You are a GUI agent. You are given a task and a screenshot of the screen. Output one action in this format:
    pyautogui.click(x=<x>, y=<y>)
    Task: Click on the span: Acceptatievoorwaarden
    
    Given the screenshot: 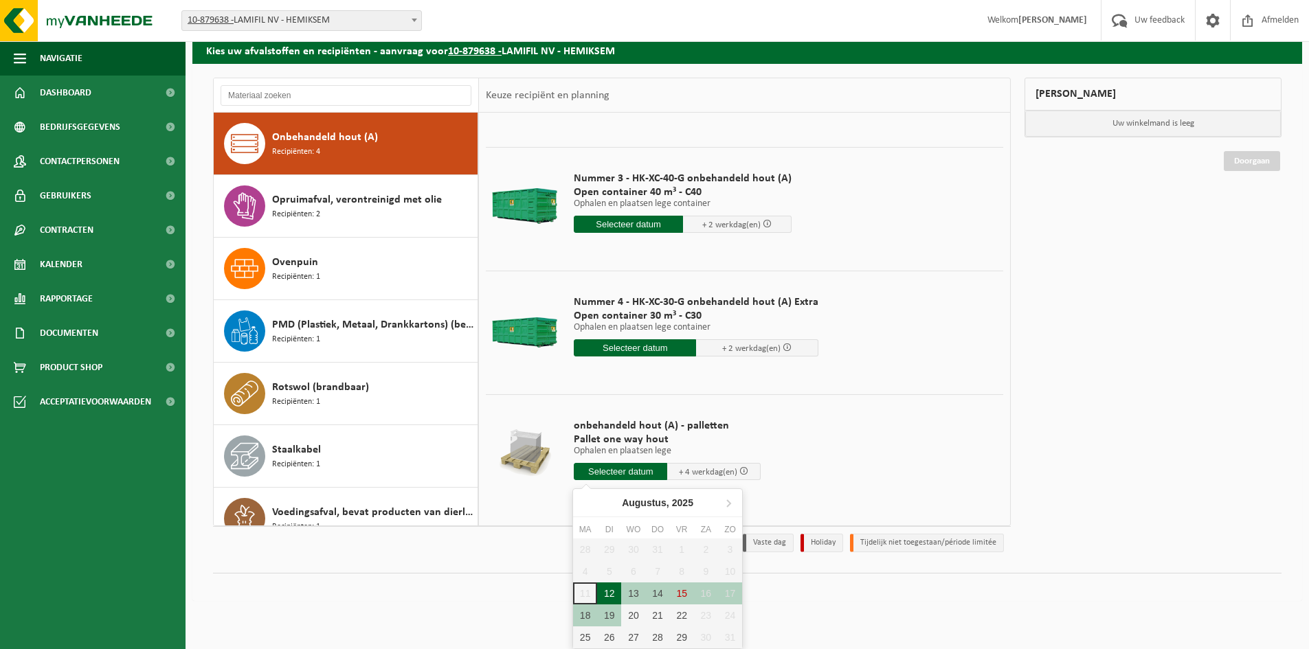 What is the action you would take?
    pyautogui.click(x=96, y=402)
    